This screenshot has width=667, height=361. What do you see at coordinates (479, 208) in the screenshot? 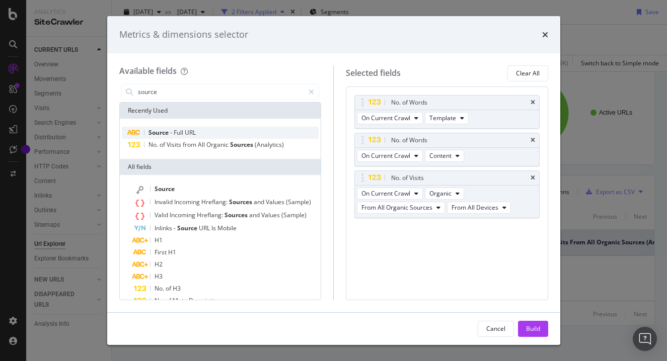
I see `button: From All Devices` at bounding box center [479, 208].